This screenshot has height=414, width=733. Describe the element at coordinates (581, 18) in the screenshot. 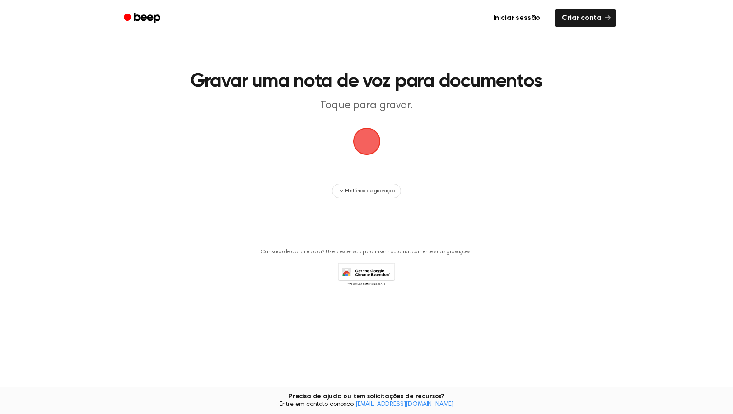

I see `font: Criar conta` at that location.